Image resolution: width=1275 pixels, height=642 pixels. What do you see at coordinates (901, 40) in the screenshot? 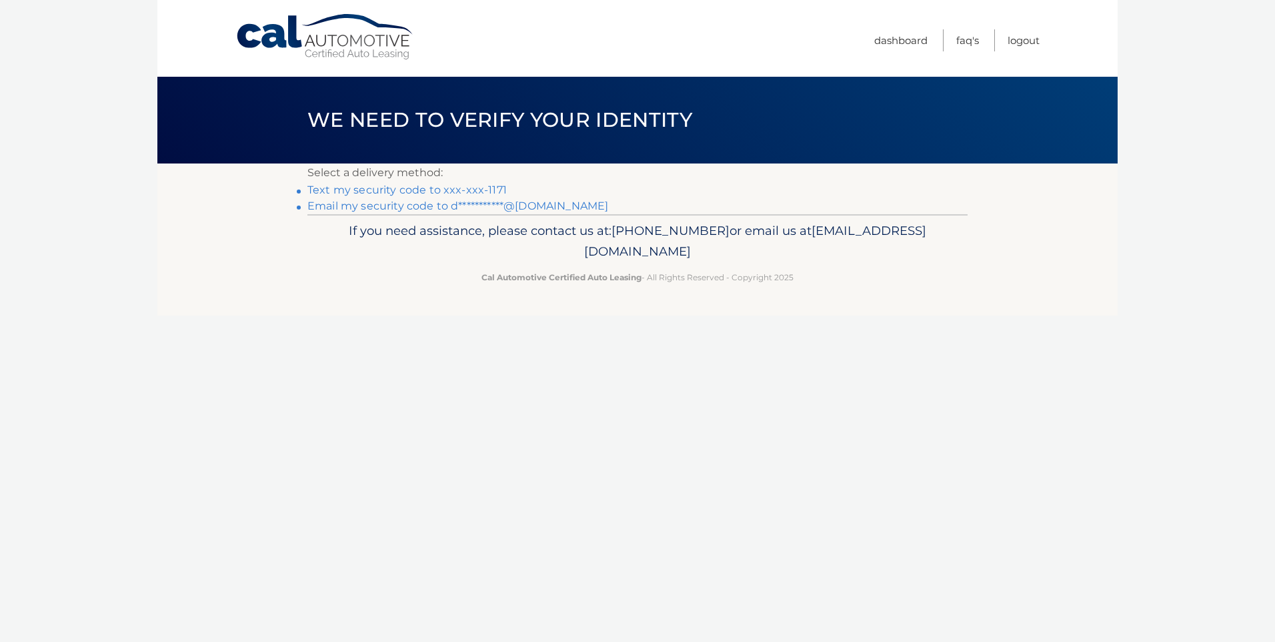
I see `a: Dashboard` at bounding box center [901, 40].